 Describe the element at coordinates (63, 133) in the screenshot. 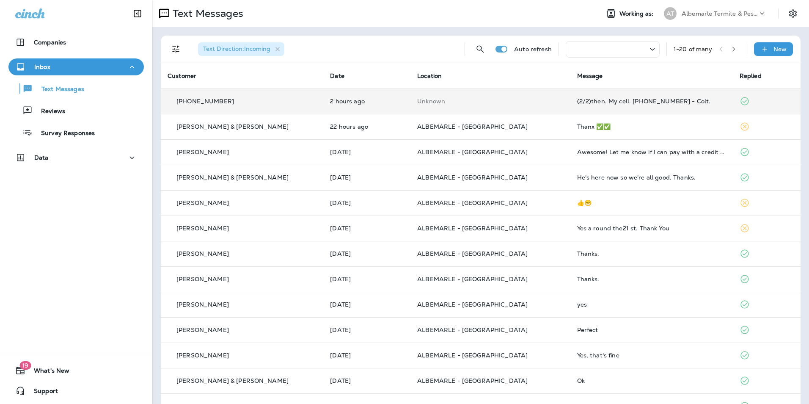

I see `p: Survey Responses` at that location.